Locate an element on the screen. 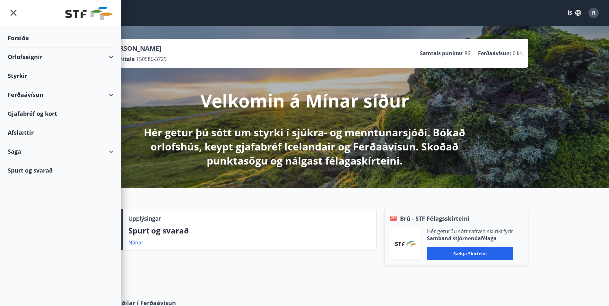  span: 86 is located at coordinates (467, 53).